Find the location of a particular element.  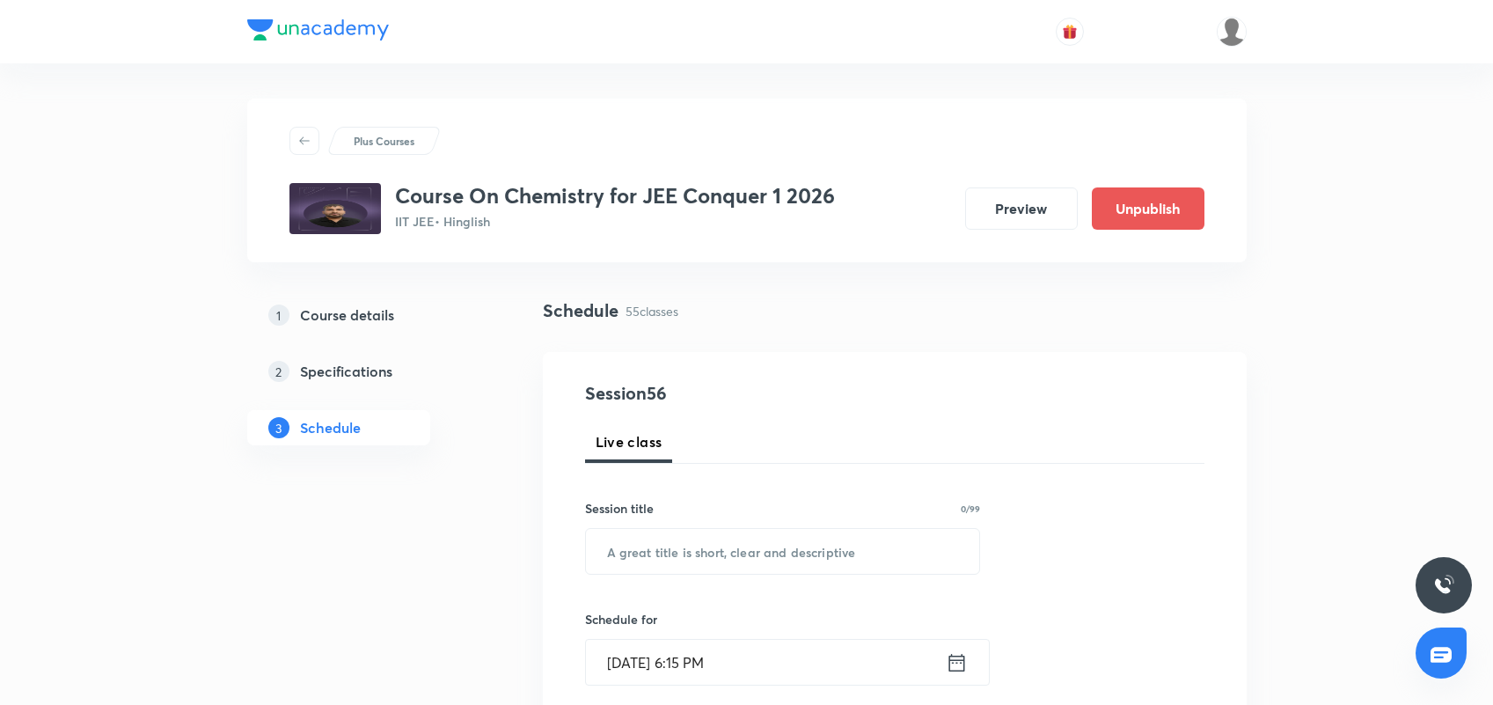

h6: Schedule for is located at coordinates (783, 618).